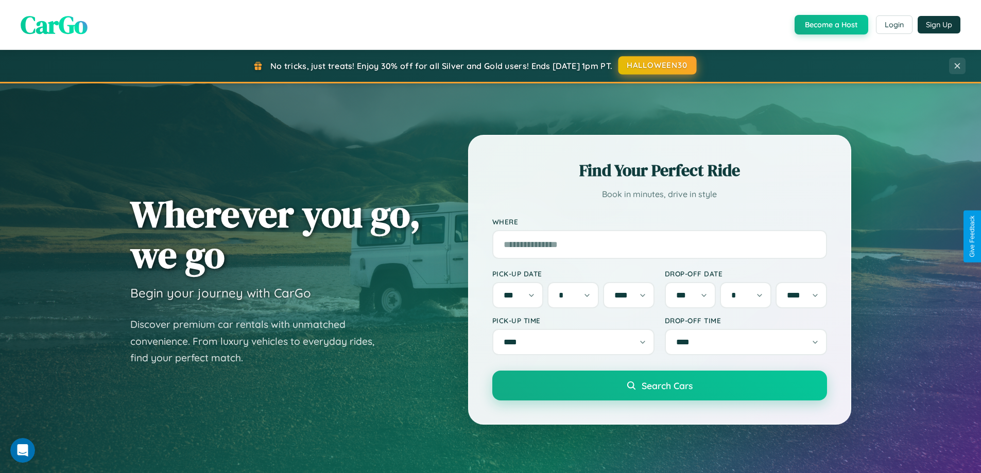  What do you see at coordinates (659, 386) in the screenshot?
I see `button: Search Cars` at bounding box center [659, 386].